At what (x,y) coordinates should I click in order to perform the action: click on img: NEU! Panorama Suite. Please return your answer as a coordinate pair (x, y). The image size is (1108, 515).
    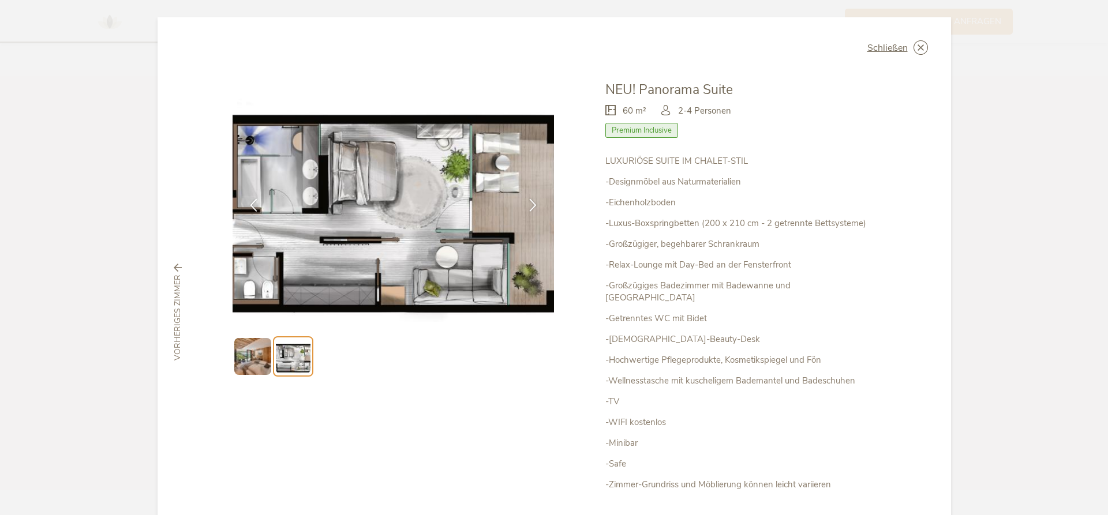
    Looking at the image, I should click on (394, 201).